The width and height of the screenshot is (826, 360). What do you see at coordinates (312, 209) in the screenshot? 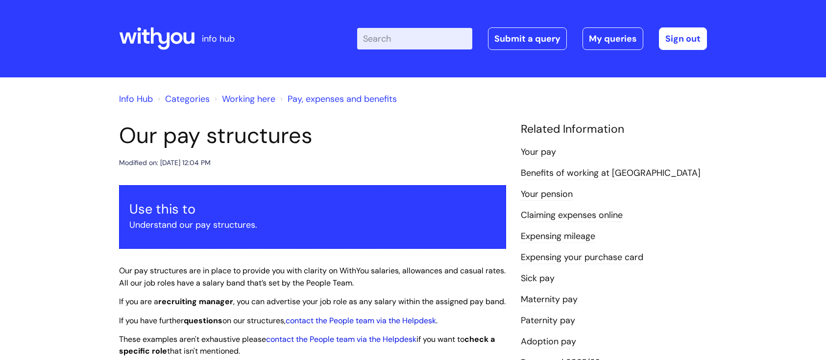
I see `h3: Use this to` at bounding box center [312, 209].